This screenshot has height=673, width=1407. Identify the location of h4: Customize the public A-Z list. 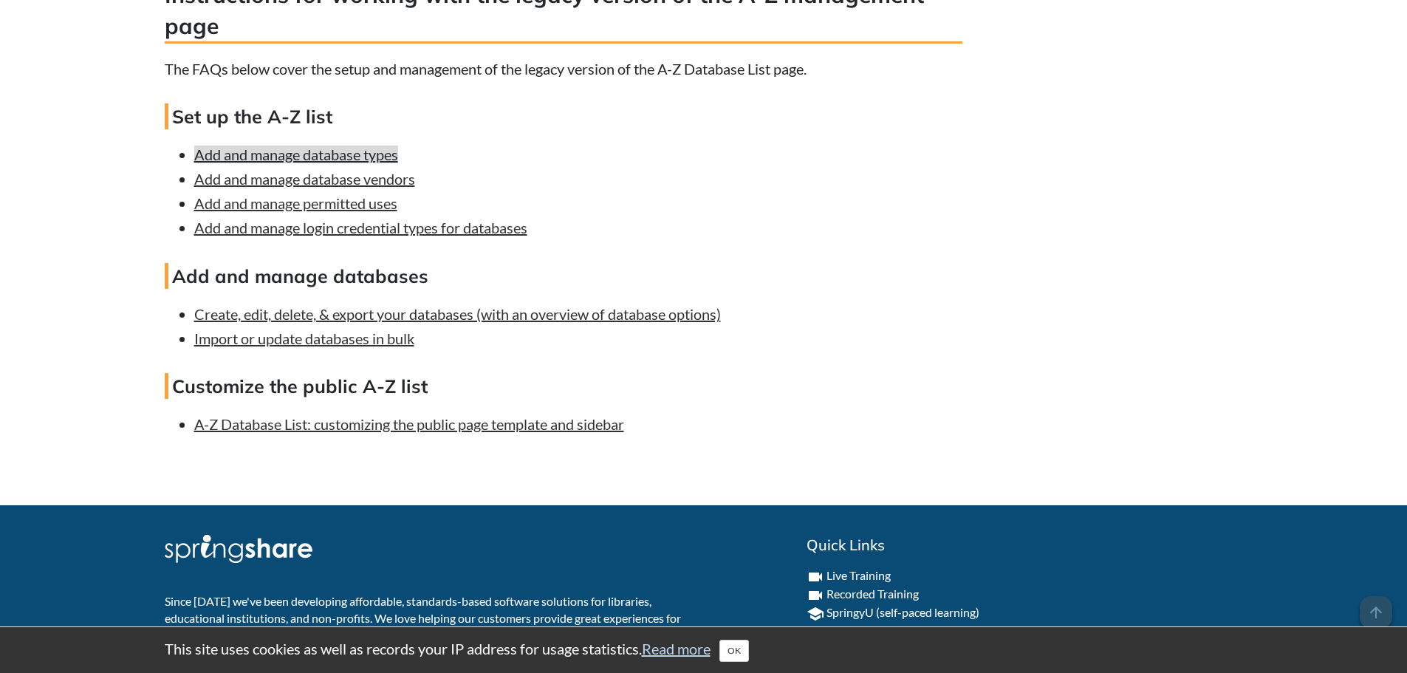
(564, 386).